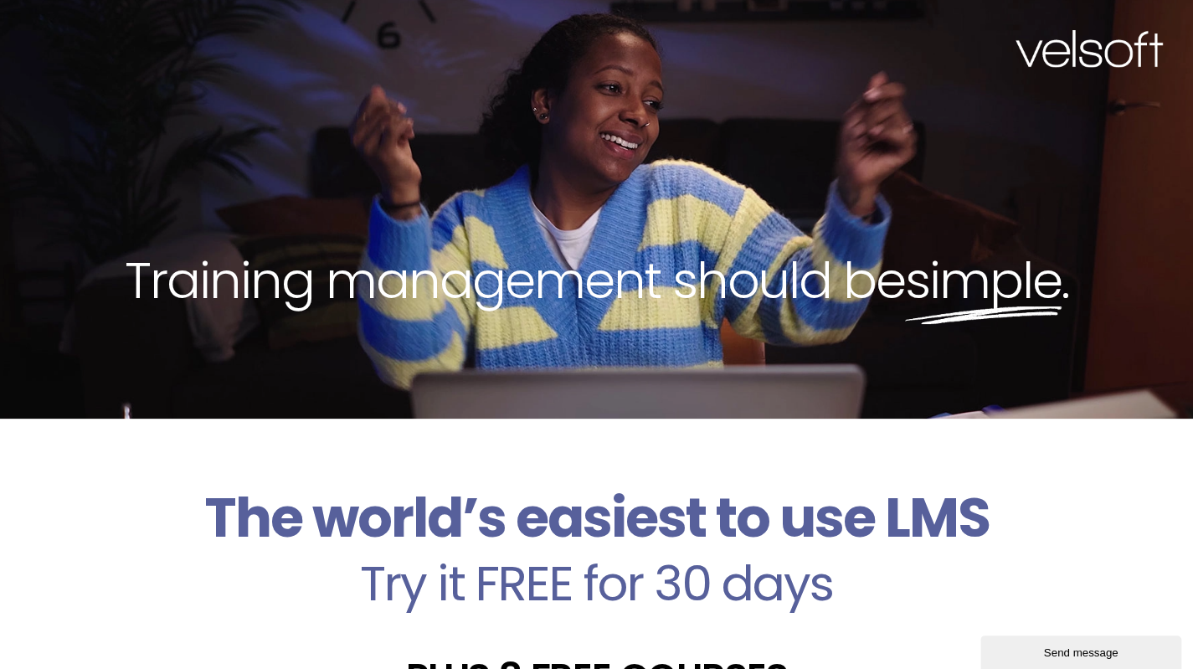 This screenshot has width=1193, height=669. Describe the element at coordinates (596, 281) in the screenshot. I see `h2: Training management should be .` at that location.